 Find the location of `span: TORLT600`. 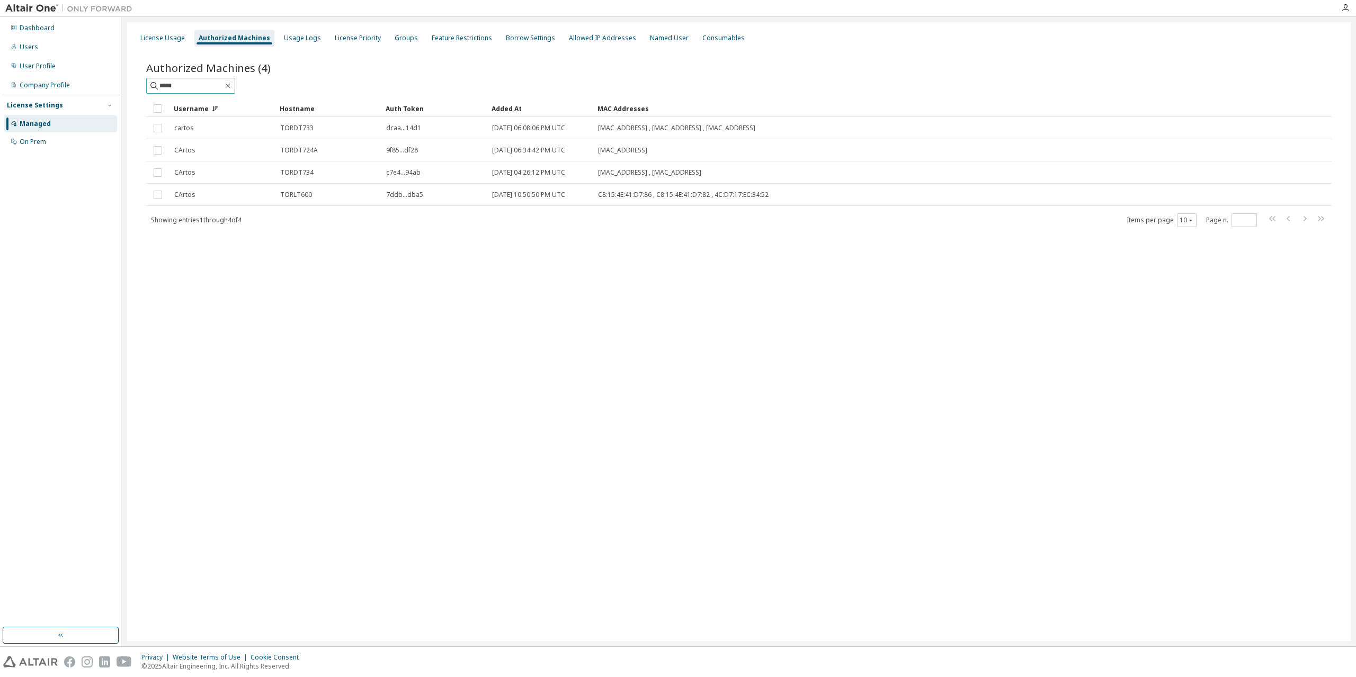

span: TORLT600 is located at coordinates (296, 195).